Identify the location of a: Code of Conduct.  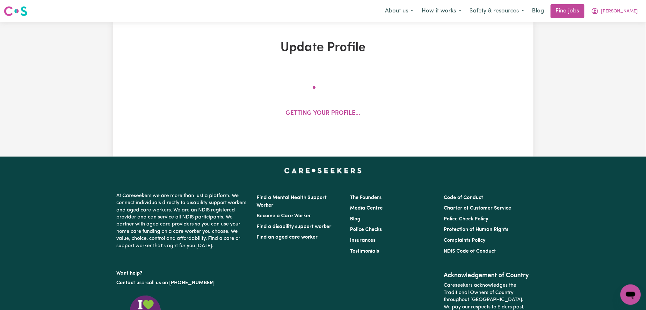
(463, 198).